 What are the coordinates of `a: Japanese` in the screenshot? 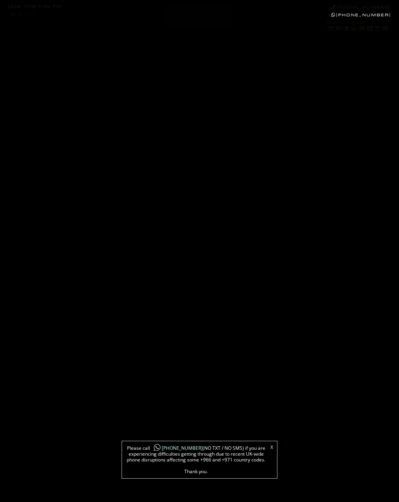 It's located at (370, 28).